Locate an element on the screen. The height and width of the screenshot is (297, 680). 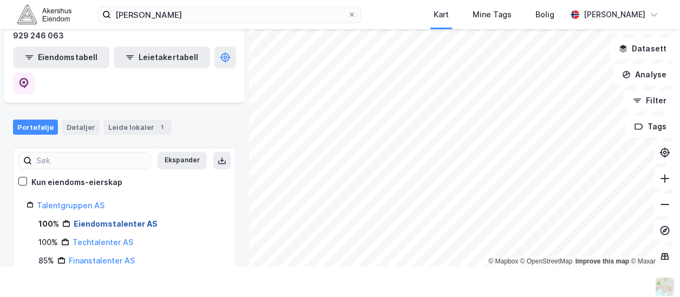
button: Datasett is located at coordinates (643, 49).